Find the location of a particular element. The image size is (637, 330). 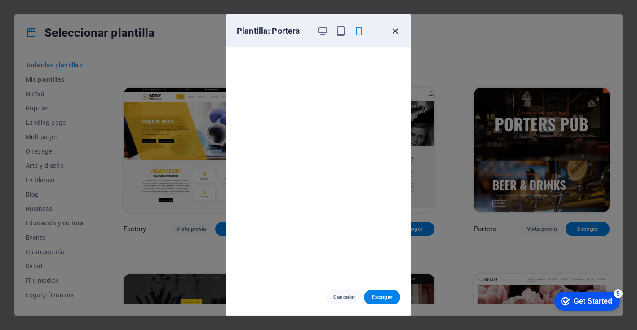

div: 5 is located at coordinates (71, 6).